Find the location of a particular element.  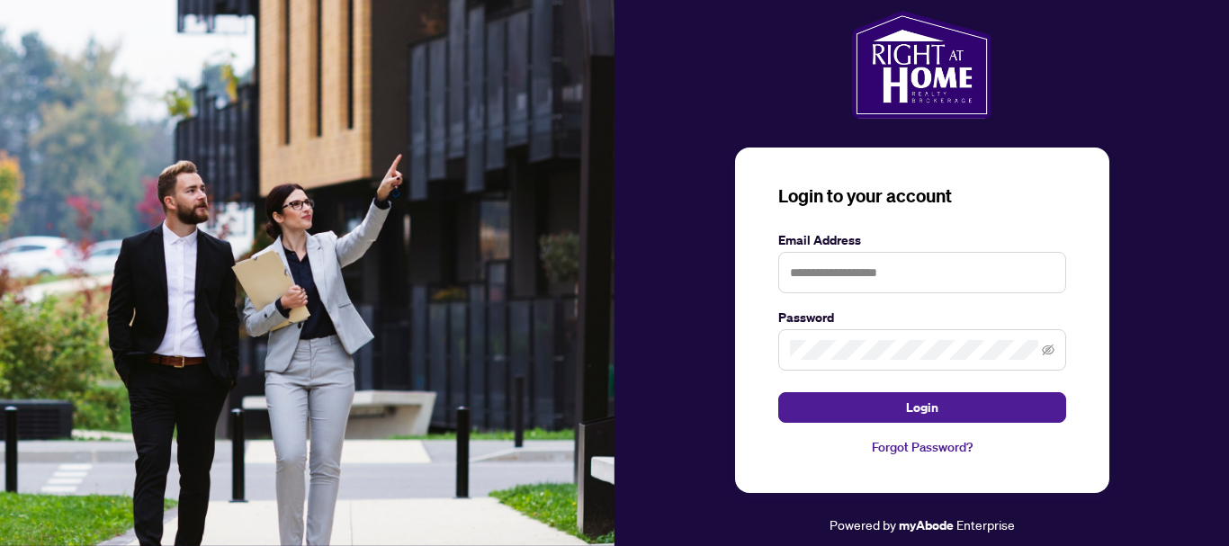

label: Password is located at coordinates (922, 318).